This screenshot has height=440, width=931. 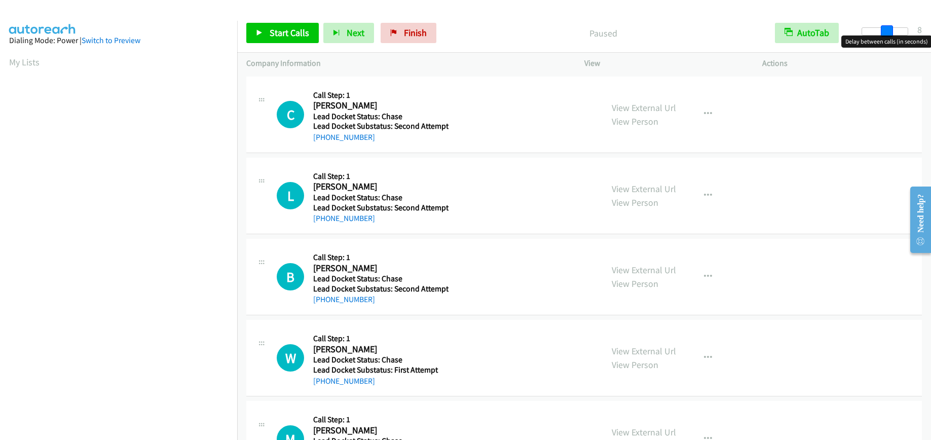 I want to click on p: Company Information, so click(x=406, y=63).